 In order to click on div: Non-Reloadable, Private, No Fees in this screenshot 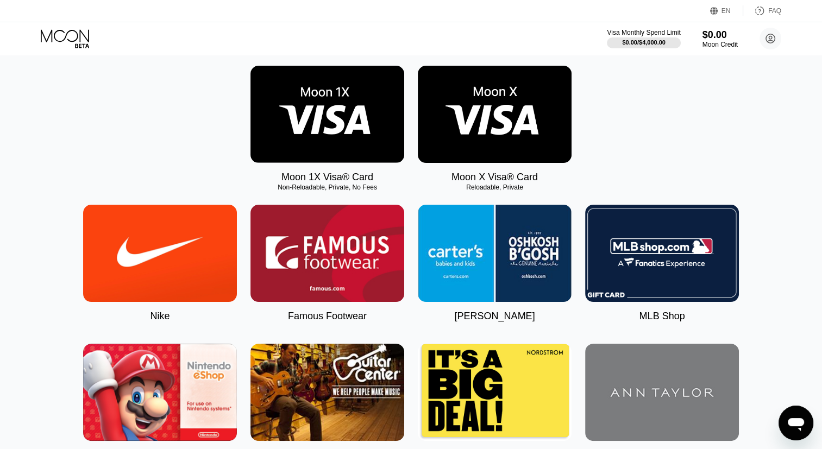, I will do `click(327, 187)`.